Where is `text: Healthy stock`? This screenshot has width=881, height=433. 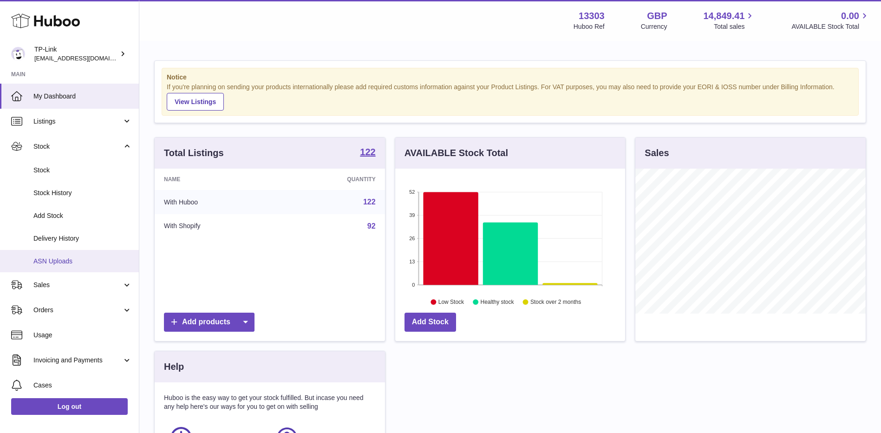
text: Healthy stock is located at coordinates (497, 302).